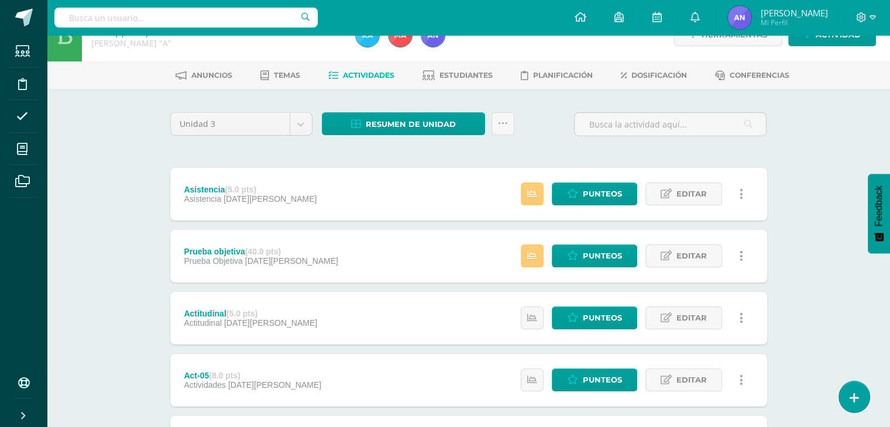 This screenshot has width=890, height=427. What do you see at coordinates (261, 252) in the screenshot?
I see `div: Prueba objetiva` at bounding box center [261, 252].